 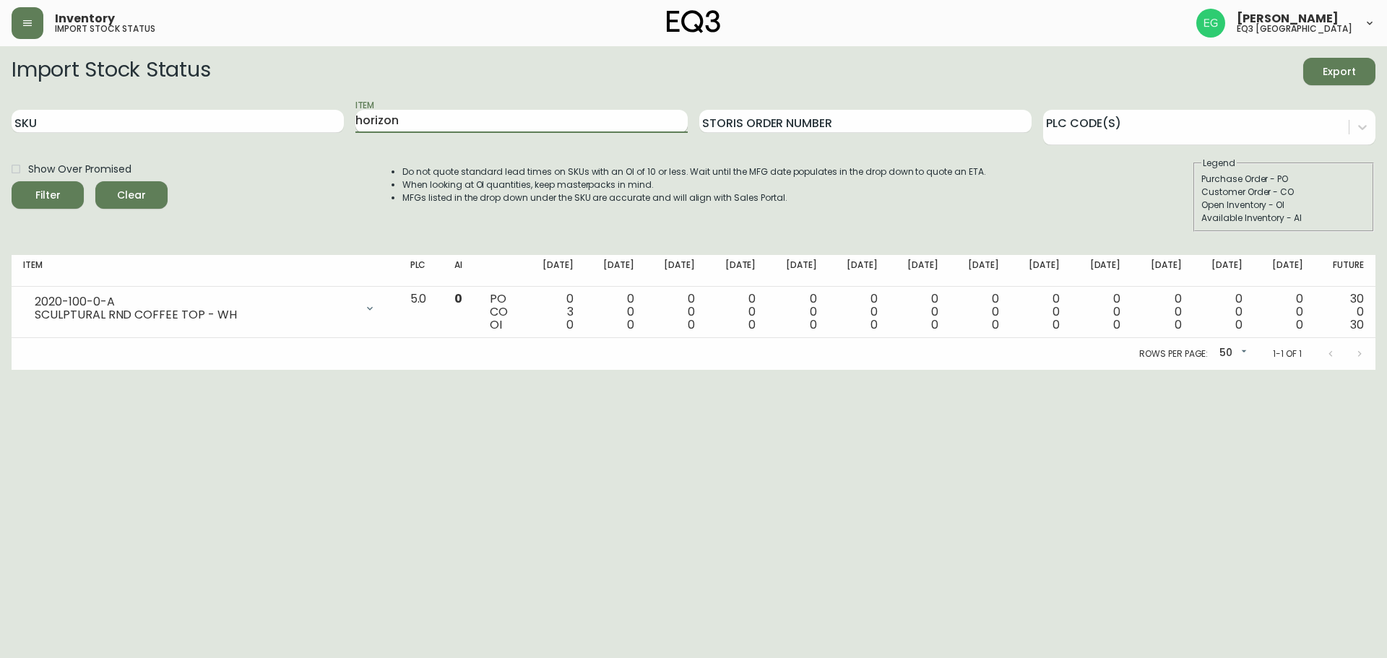 I want to click on th: PLC, so click(x=421, y=271).